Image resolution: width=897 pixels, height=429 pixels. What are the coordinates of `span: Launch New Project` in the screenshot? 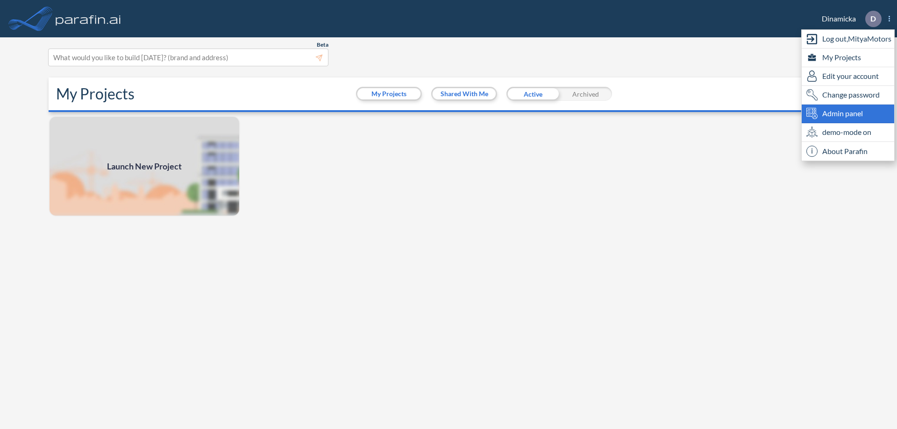 It's located at (144, 166).